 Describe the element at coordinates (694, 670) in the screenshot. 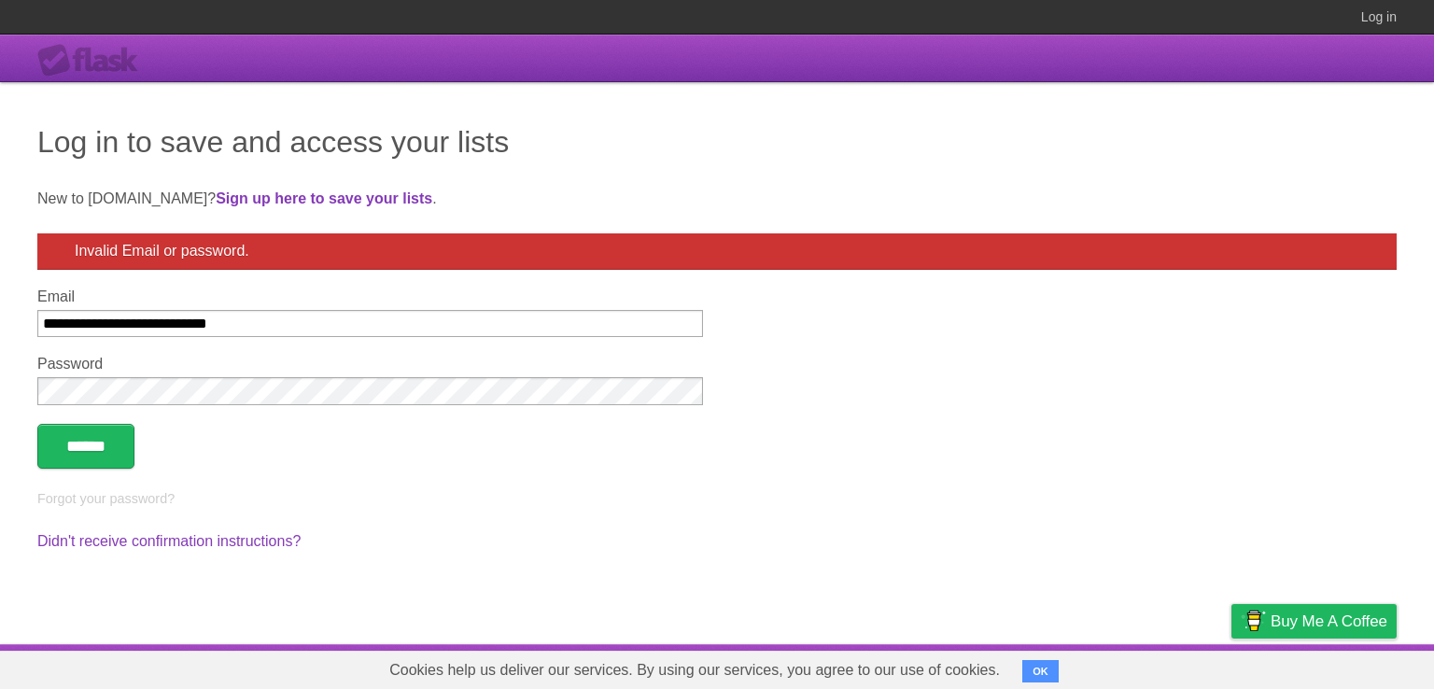

I see `span: Cookies help us deliver our services. By using our services, you agree to our use of cookies.` at that location.